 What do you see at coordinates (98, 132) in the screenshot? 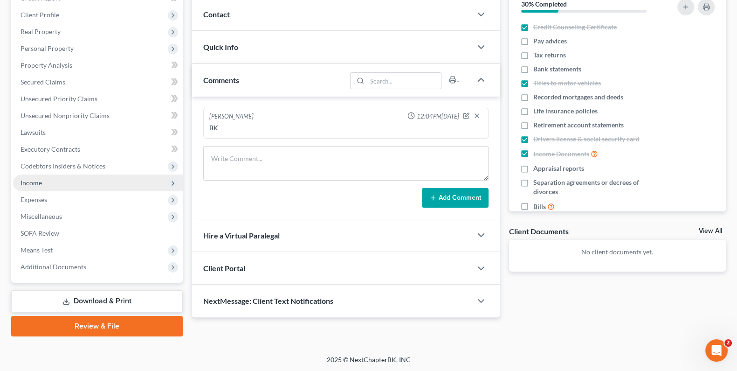
I see `a: Lawsuits` at bounding box center [98, 132].